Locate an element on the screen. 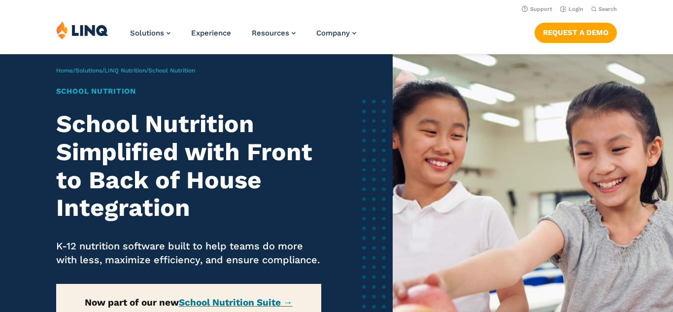  nav: Button Navigation is located at coordinates (575, 32).